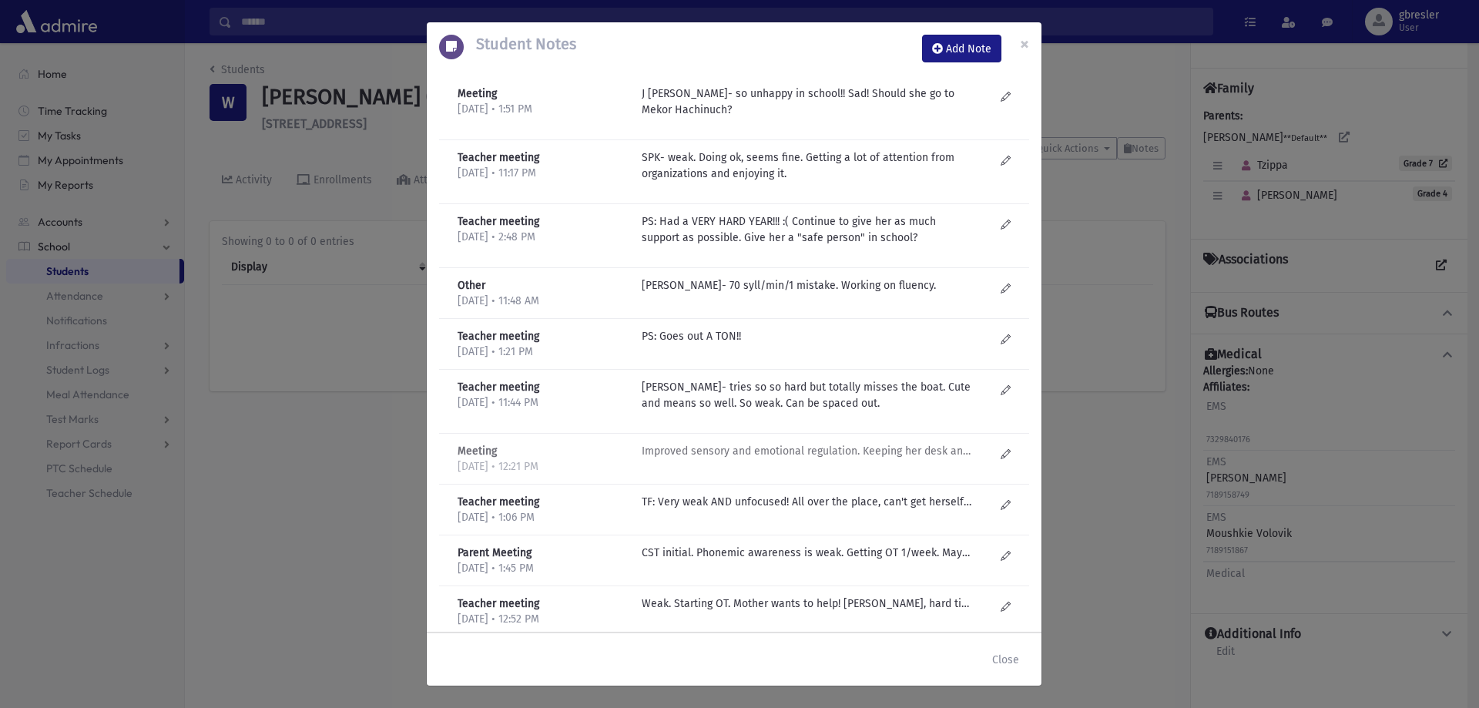 Image resolution: width=1479 pixels, height=708 pixels. Describe the element at coordinates (806, 501) in the screenshot. I see `p: TF: Very weak AND unfocused! All over the place, can't get herself together... YP: Needs to conti...` at that location.